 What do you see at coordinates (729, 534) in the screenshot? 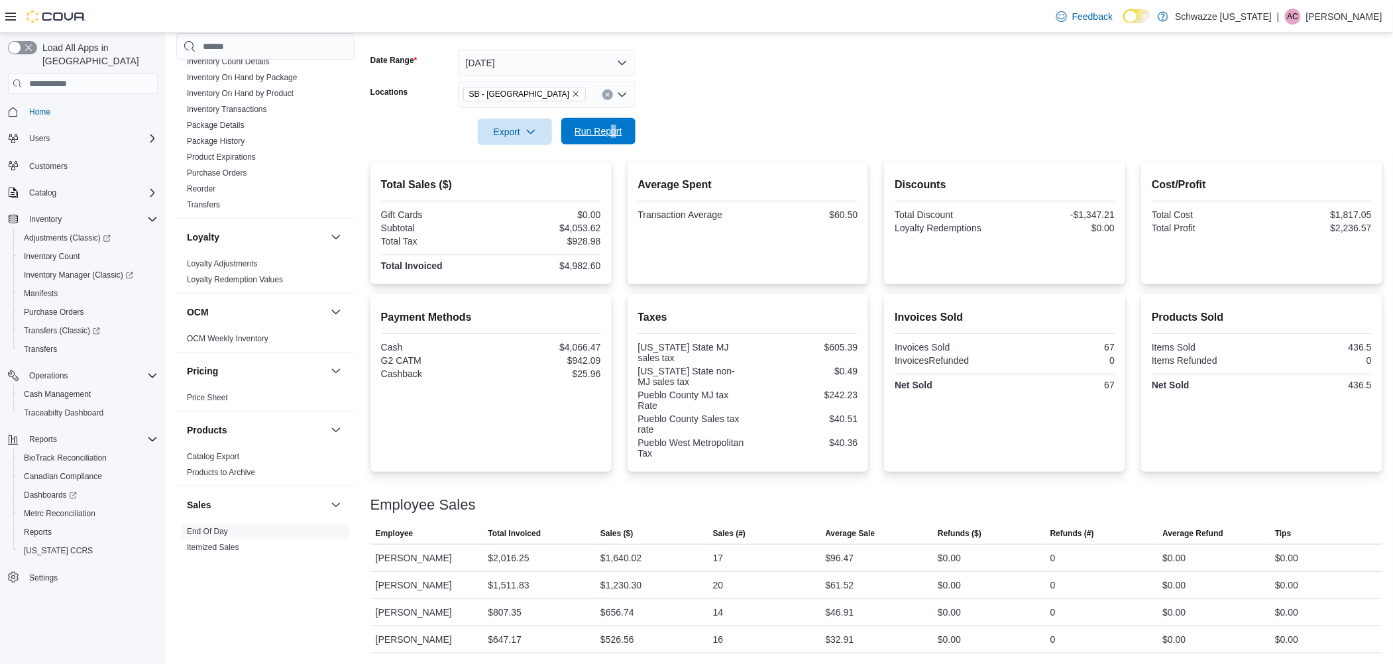
I see `span: Sales (#)` at bounding box center [729, 534].